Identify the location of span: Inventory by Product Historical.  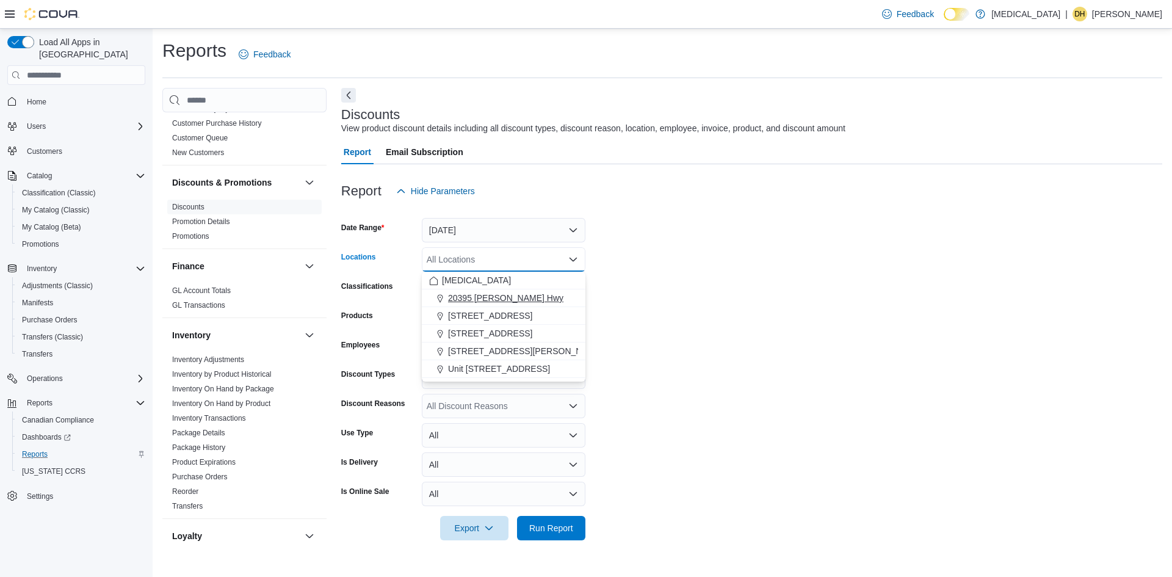
(222, 374).